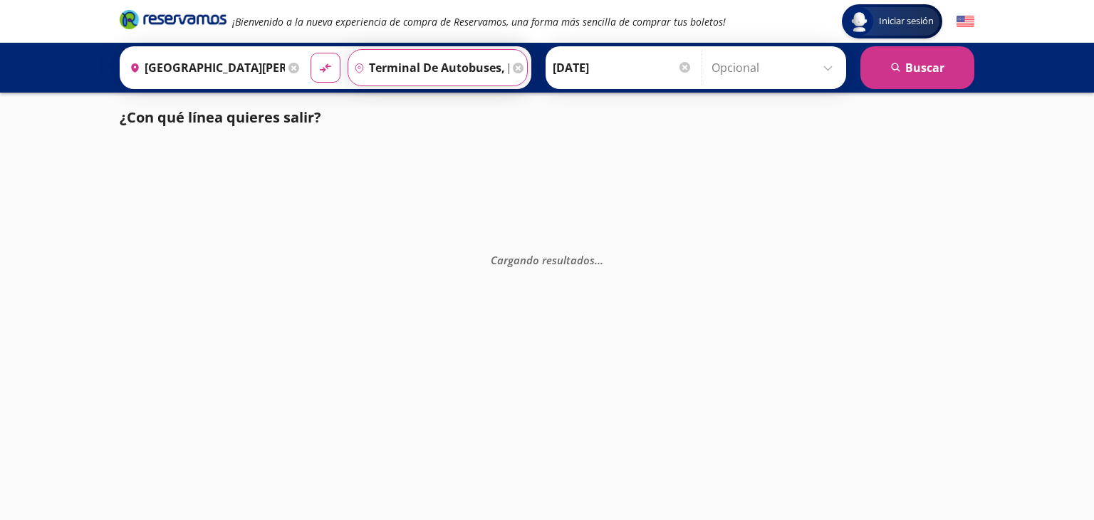 This screenshot has width=1094, height=520. I want to click on span: Iniciar sesión, so click(906, 21).